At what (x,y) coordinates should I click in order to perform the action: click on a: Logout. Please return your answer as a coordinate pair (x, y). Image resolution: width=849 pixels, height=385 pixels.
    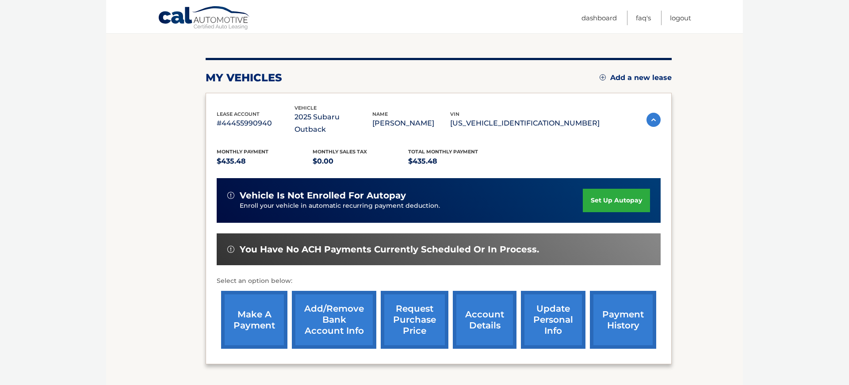
    Looking at the image, I should click on (681, 18).